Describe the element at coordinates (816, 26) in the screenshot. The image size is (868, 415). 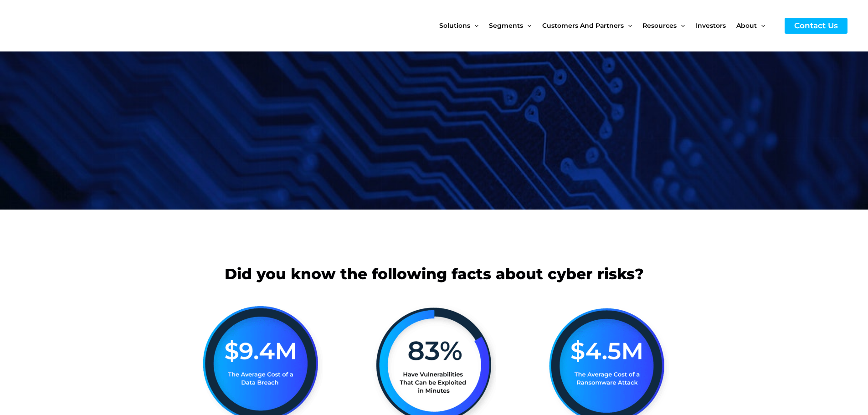
I see `a: Contact Us` at that location.